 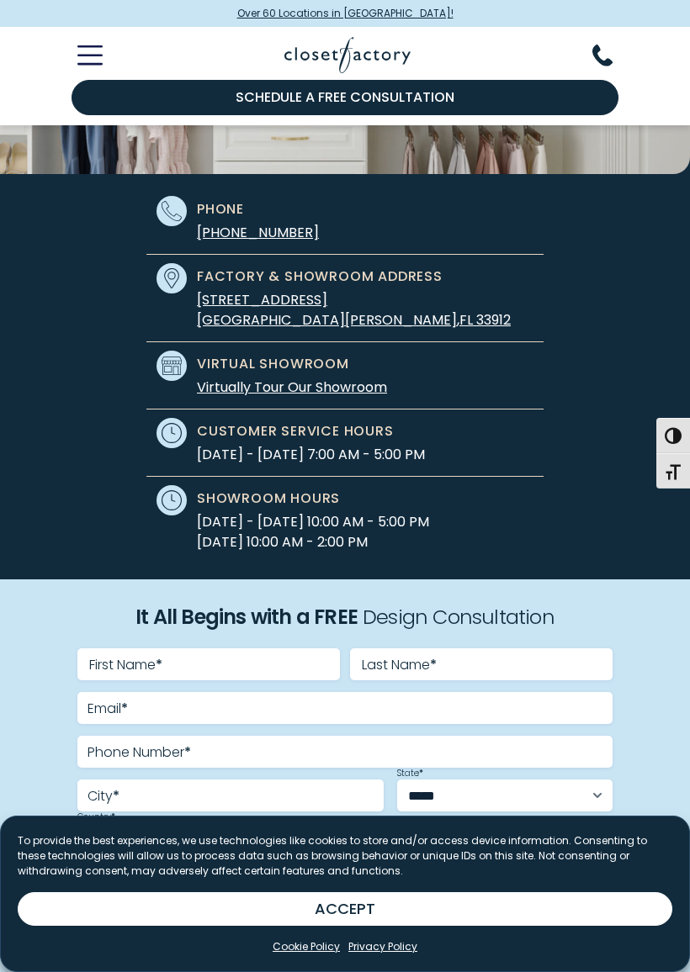 I want to click on button: Toggle High Contrast, so click(x=673, y=436).